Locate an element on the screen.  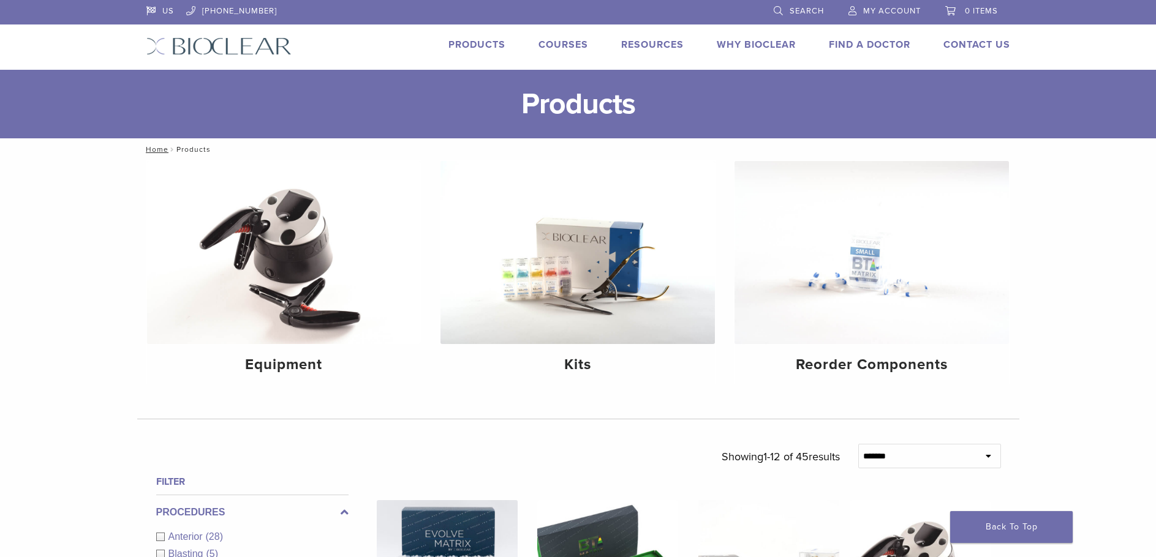
nav: Products is located at coordinates (578, 149).